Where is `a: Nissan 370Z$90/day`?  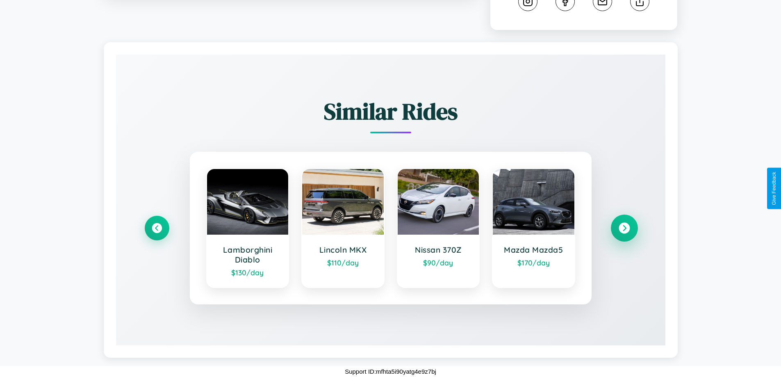 a: Nissan 370Z$90/day is located at coordinates (439, 228).